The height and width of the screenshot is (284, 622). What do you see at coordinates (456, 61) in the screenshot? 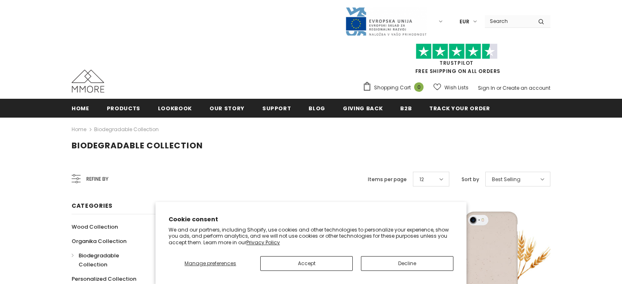
I see `span: FREE SHIPPING ON ALL ORDERS` at bounding box center [456, 61].